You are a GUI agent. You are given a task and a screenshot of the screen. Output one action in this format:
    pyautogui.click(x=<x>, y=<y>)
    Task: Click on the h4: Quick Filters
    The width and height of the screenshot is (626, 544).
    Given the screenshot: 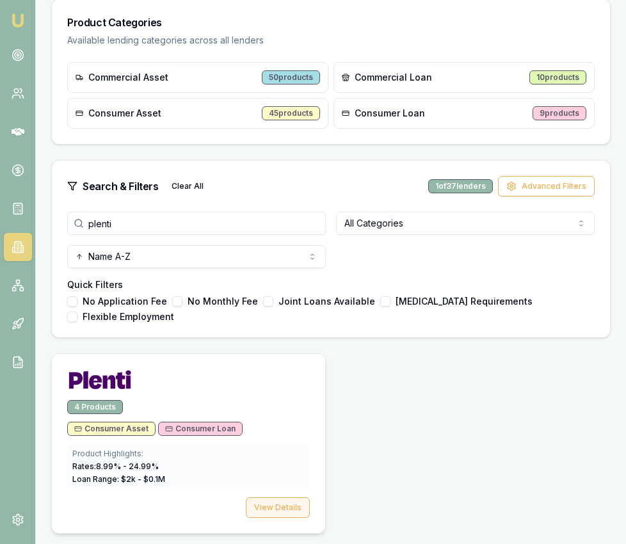 What is the action you would take?
    pyautogui.click(x=331, y=285)
    